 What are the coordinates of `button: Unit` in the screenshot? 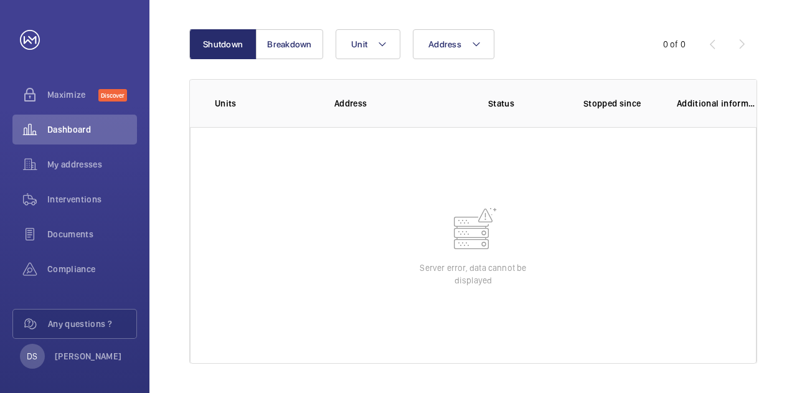 It's located at (368, 44).